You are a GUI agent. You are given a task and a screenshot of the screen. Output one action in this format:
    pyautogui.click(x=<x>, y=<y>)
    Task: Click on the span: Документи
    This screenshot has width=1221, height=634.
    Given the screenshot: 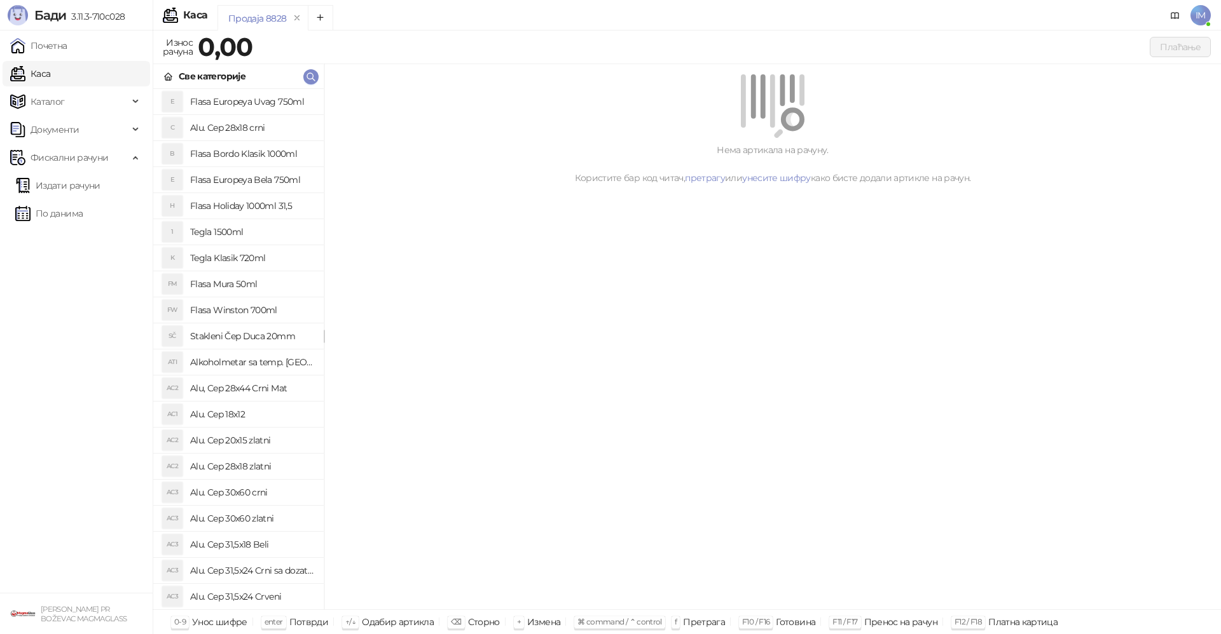 What is the action you would take?
    pyautogui.click(x=55, y=130)
    